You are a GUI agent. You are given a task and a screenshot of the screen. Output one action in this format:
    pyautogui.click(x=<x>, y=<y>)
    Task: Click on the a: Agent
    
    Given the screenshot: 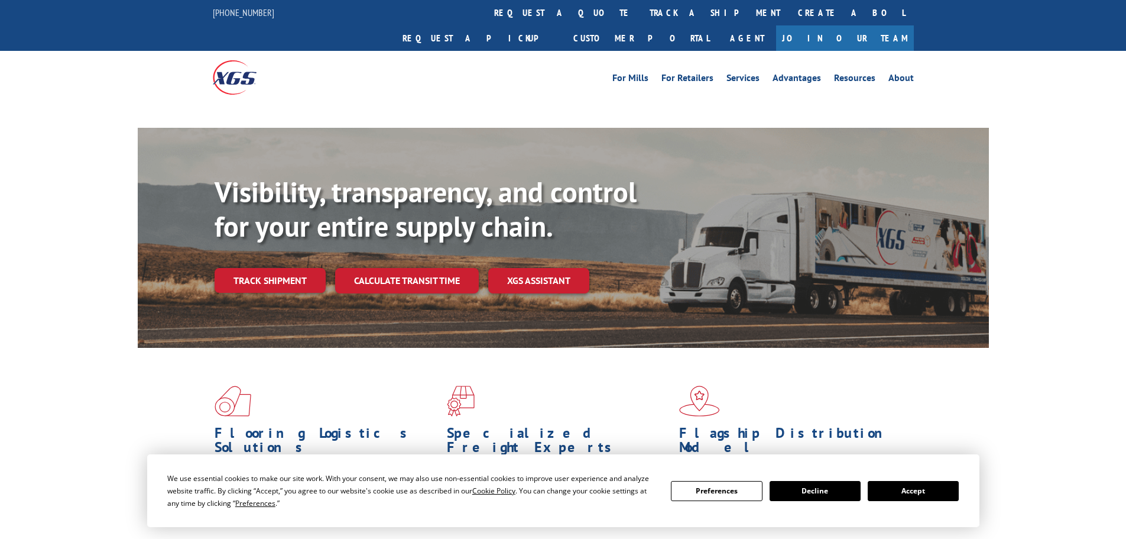 What is the action you would take?
    pyautogui.click(x=747, y=38)
    